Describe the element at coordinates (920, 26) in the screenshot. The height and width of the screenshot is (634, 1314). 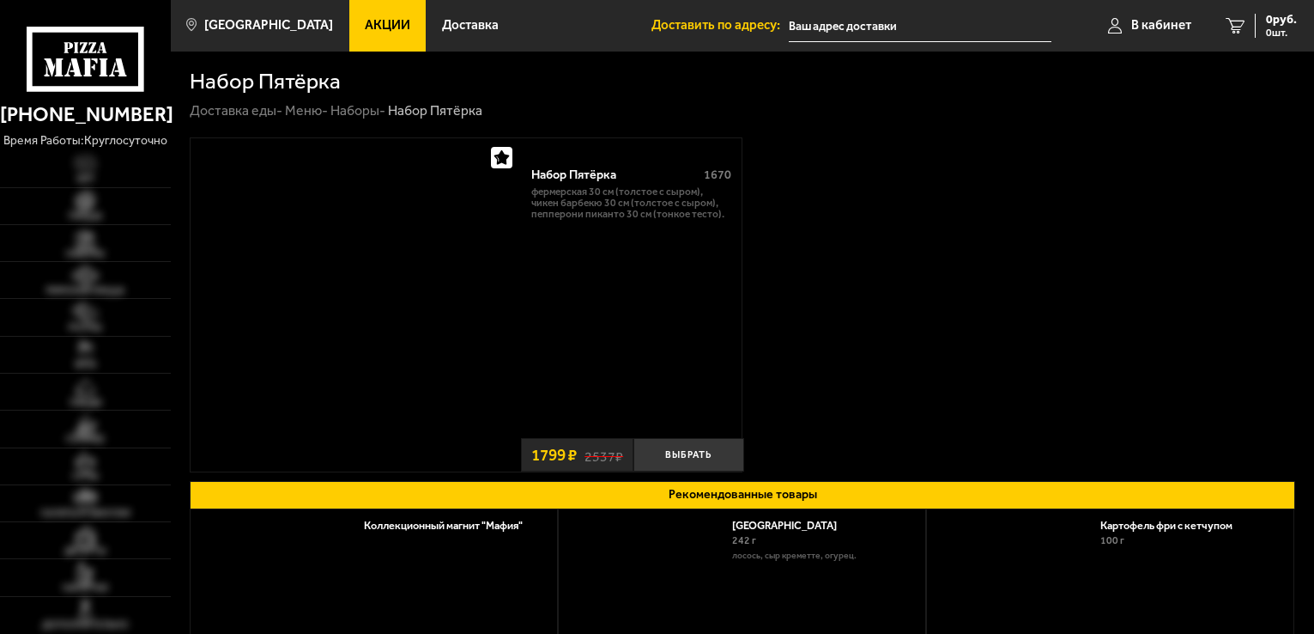
I see `input: Ваш адрес доставки` at that location.